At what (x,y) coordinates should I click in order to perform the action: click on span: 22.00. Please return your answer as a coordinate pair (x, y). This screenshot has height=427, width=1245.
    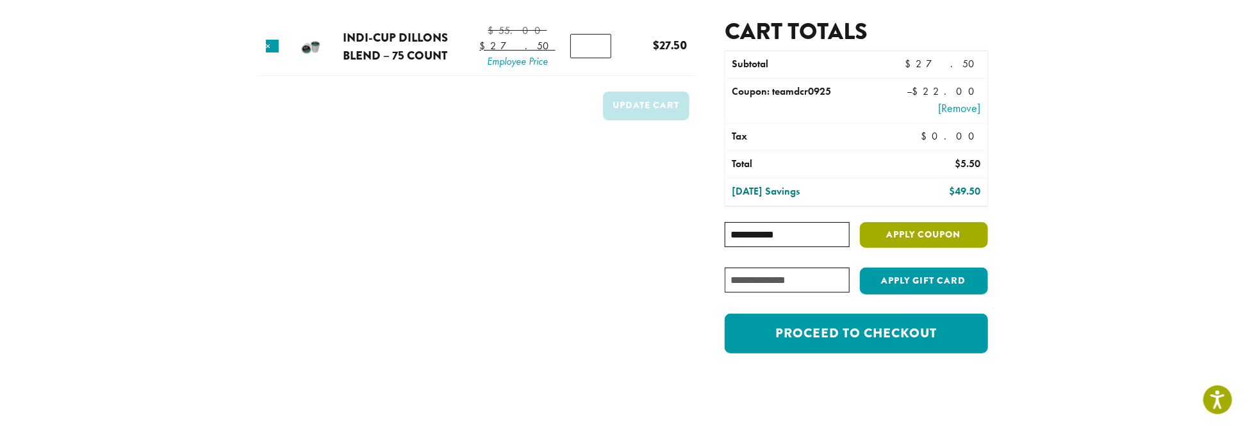
    Looking at the image, I should click on (946, 91).